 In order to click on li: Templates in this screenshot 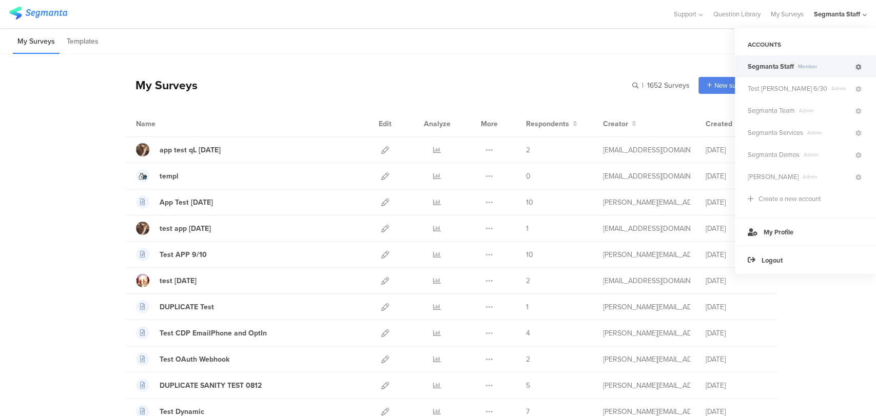, I will do `click(83, 42)`.